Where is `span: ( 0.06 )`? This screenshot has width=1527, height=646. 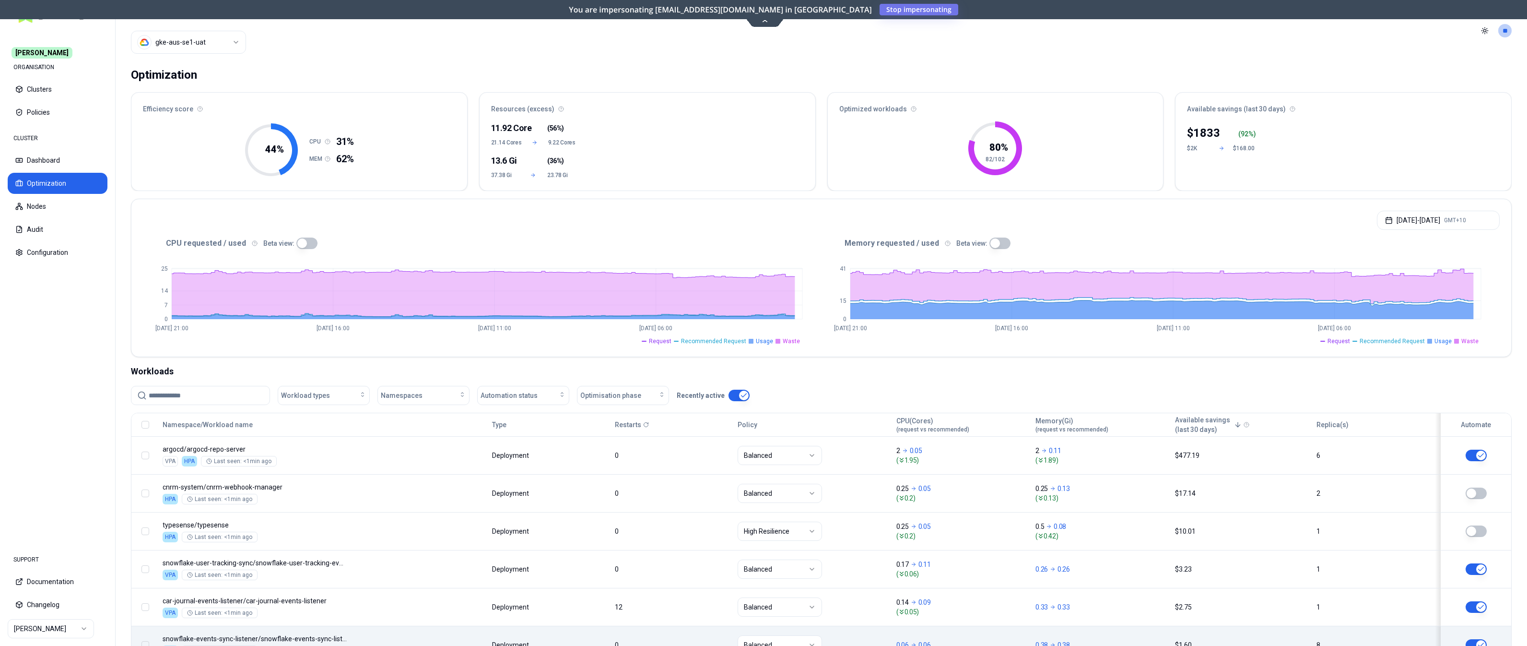
span: ( 0.06 ) is located at coordinates (962, 574).